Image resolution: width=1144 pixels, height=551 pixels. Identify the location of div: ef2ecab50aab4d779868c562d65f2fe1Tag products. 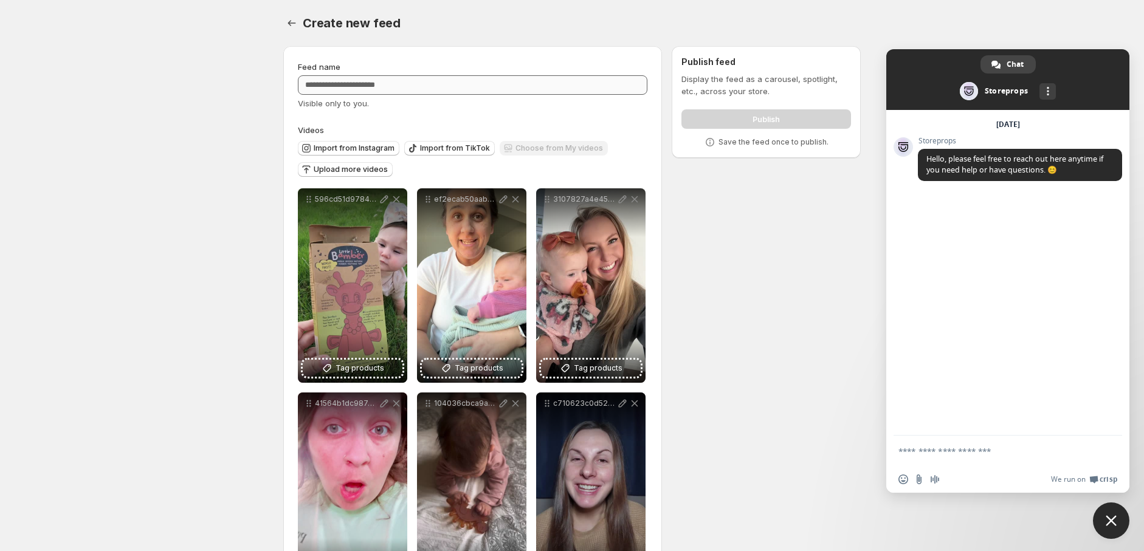
(472, 286).